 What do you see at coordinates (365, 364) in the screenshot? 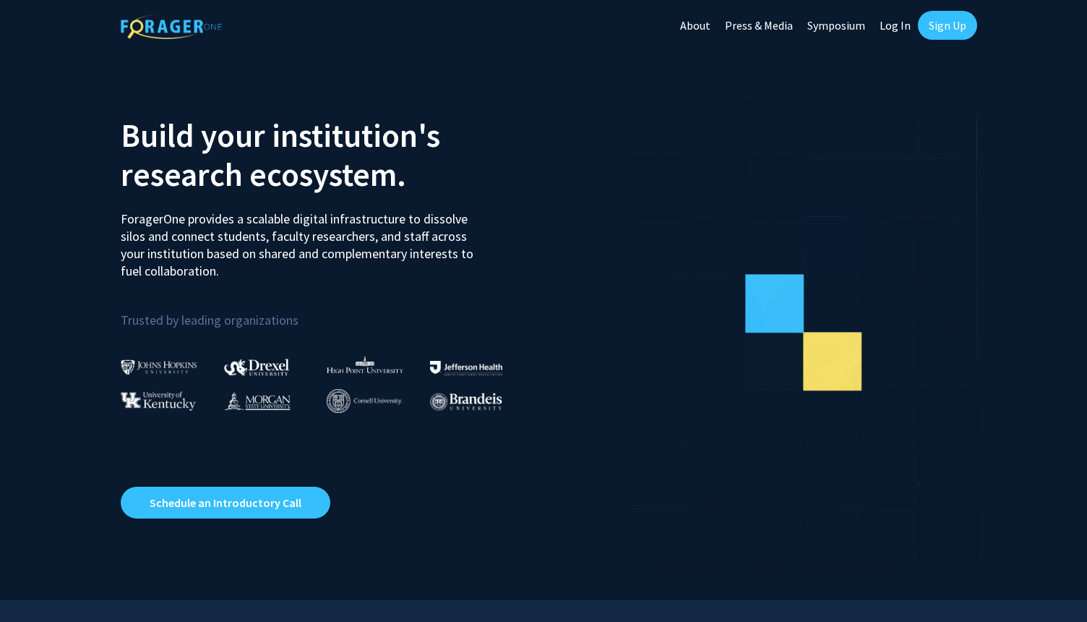
I see `img: High Point University` at bounding box center [365, 364].